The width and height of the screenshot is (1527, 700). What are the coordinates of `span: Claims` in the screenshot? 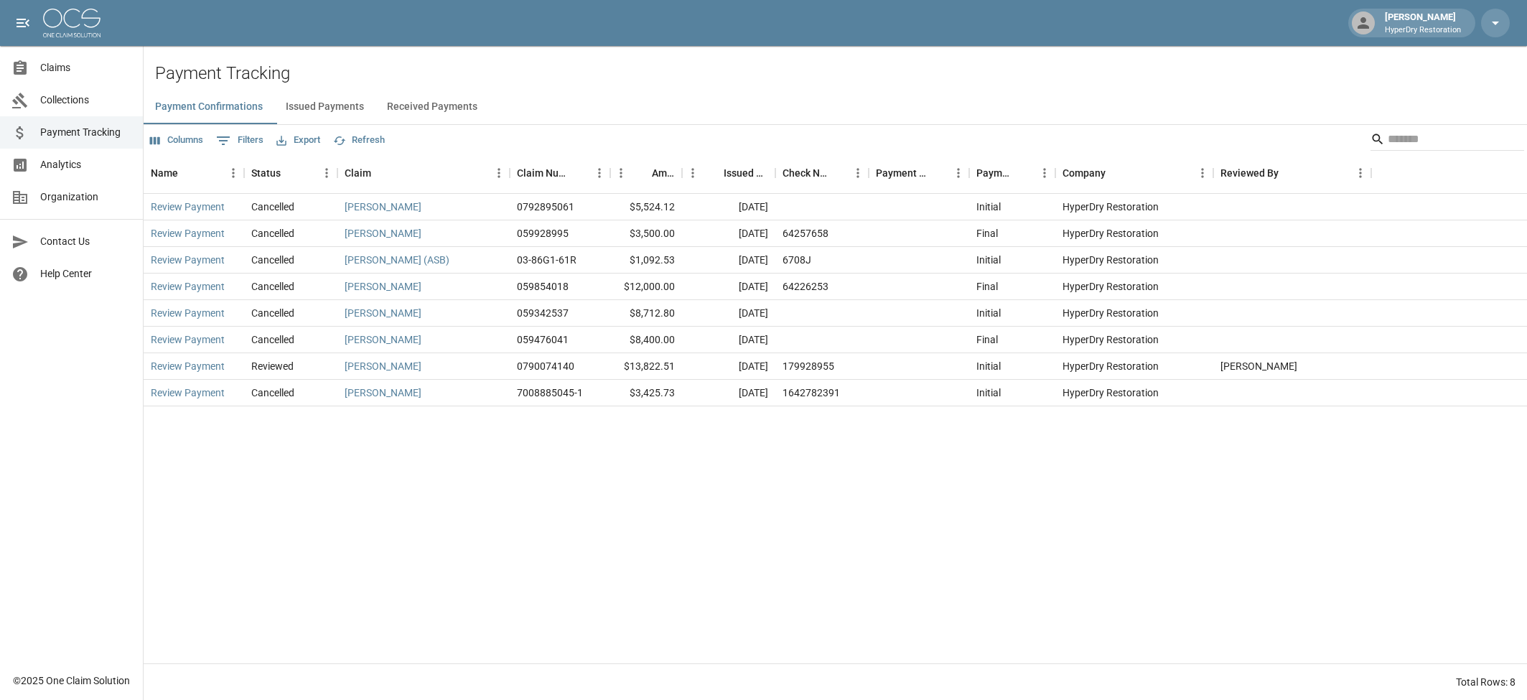 It's located at (85, 67).